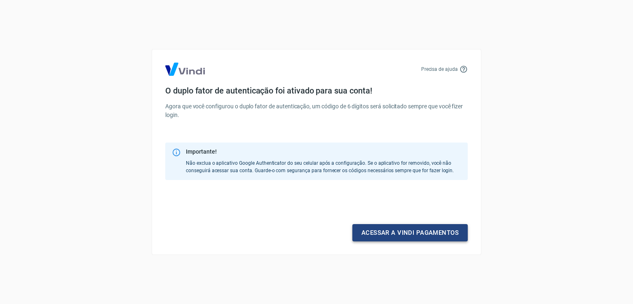 The height and width of the screenshot is (304, 633). What do you see at coordinates (317, 91) in the screenshot?
I see `h4: O duplo fator de autenticação foi ativado para sua conta!` at bounding box center [317, 91].